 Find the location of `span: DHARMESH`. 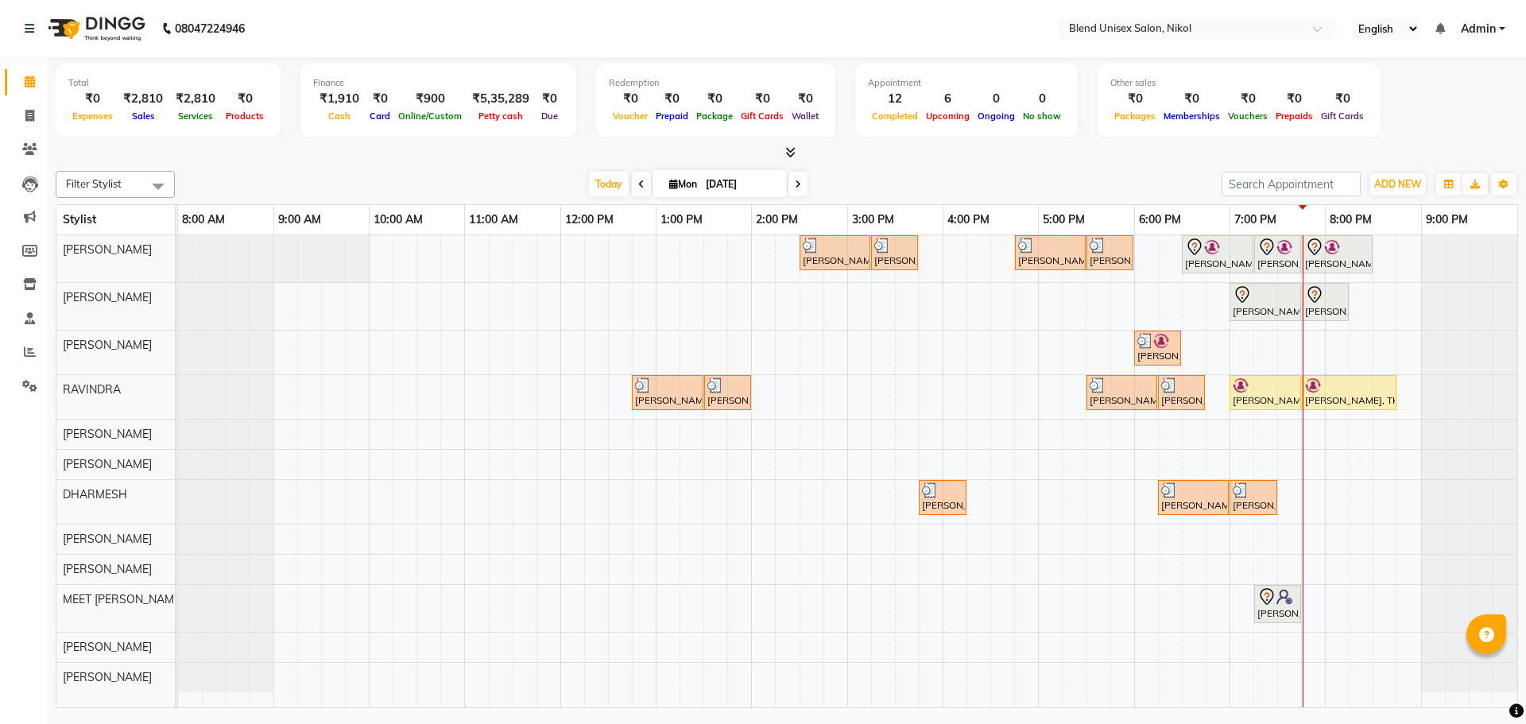

span: DHARMESH is located at coordinates (95, 494).